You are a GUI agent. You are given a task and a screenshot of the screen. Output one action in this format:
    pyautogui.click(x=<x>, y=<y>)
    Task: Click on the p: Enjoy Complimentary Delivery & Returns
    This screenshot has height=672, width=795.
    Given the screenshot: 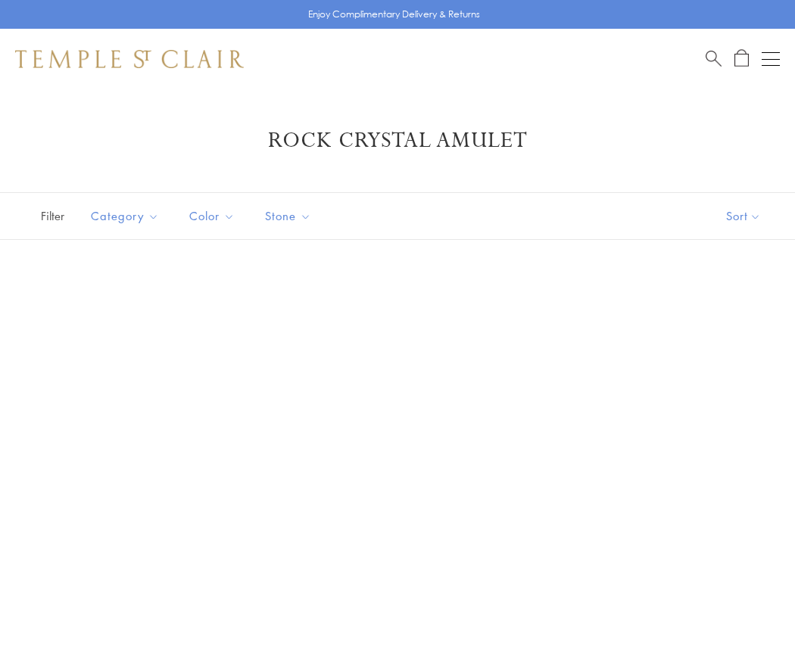 What is the action you would take?
    pyautogui.click(x=394, y=14)
    